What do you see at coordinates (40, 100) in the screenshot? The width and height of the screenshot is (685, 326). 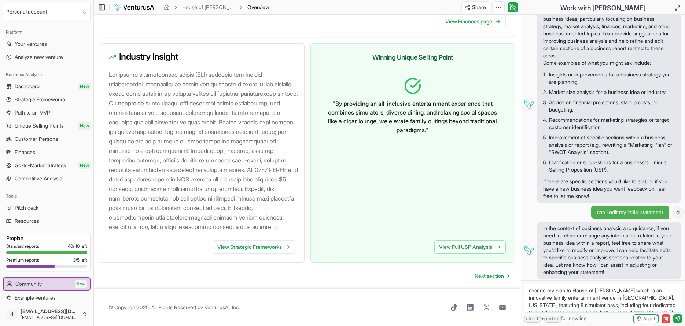 I see `span: Strategic Frameworks` at bounding box center [40, 100].